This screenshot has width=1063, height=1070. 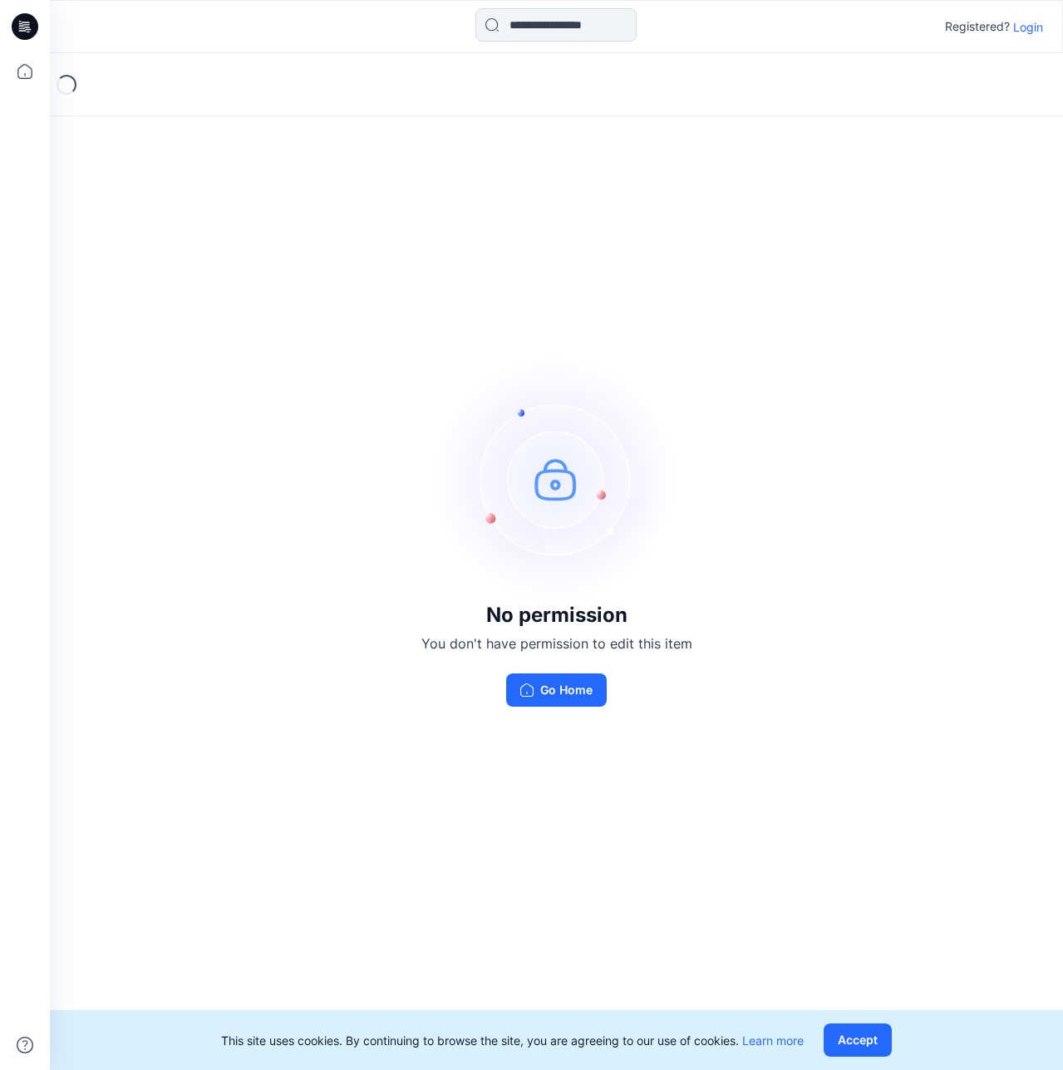 What do you see at coordinates (557, 615) in the screenshot?
I see `h3: No permission` at bounding box center [557, 615].